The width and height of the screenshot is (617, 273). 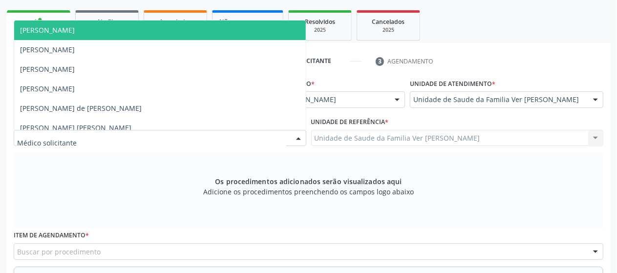 What do you see at coordinates (389, 22) in the screenshot?
I see `span: Cancelados` at bounding box center [389, 22].